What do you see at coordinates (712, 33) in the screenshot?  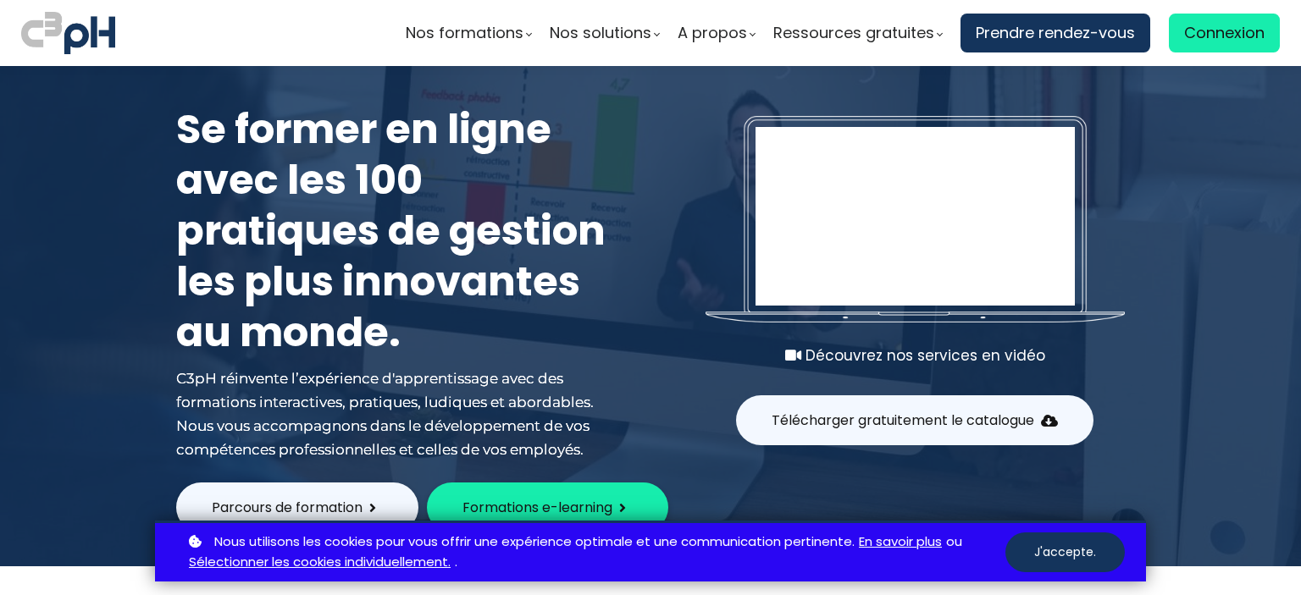 I see `span: A propos` at bounding box center [712, 33].